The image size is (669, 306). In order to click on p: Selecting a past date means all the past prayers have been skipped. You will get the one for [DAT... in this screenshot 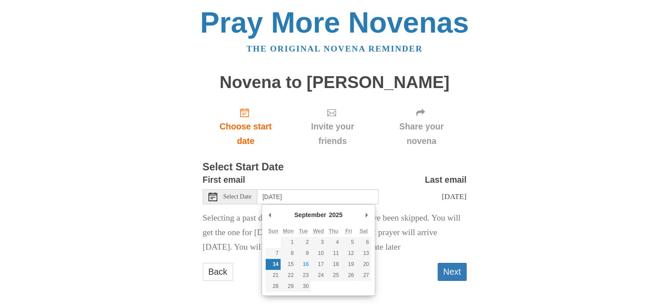, I will do `click(335, 232)`.